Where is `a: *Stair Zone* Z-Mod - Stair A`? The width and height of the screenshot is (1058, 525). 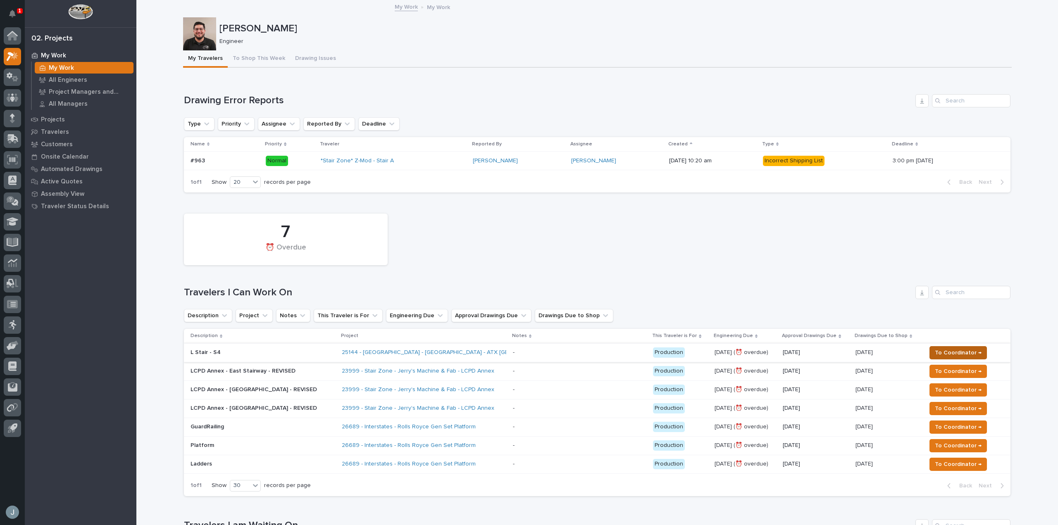 a: *Stair Zone* Z-Mod - Stair A is located at coordinates (357, 161).